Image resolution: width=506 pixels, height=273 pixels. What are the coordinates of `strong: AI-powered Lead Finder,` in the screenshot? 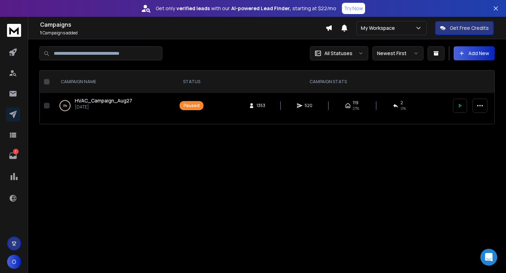 It's located at (261, 8).